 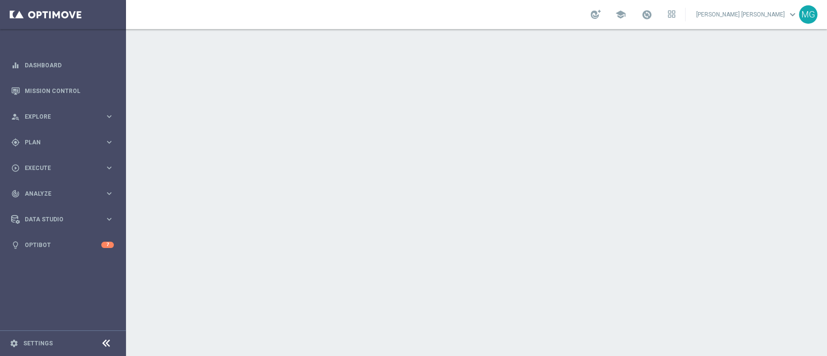 What do you see at coordinates (16, 65) in the screenshot?
I see `i: equalizer` at bounding box center [16, 65].